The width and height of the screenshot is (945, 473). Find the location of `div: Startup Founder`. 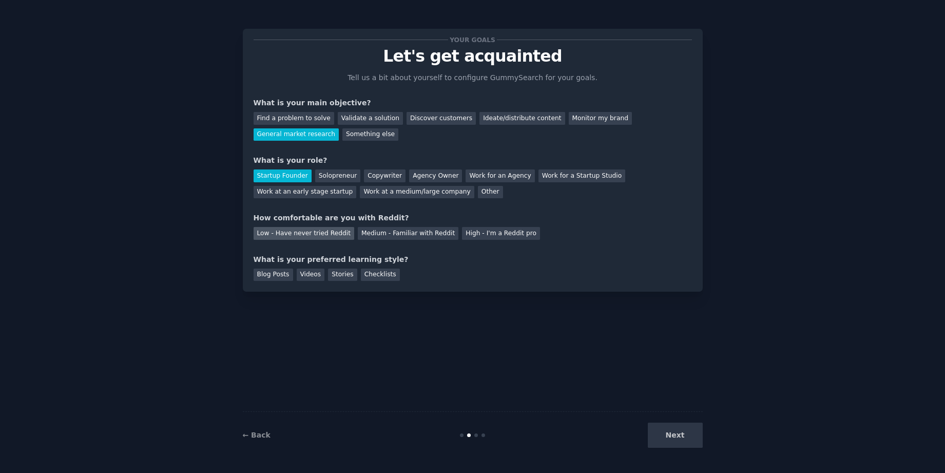

div: Startup Founder is located at coordinates (282, 176).